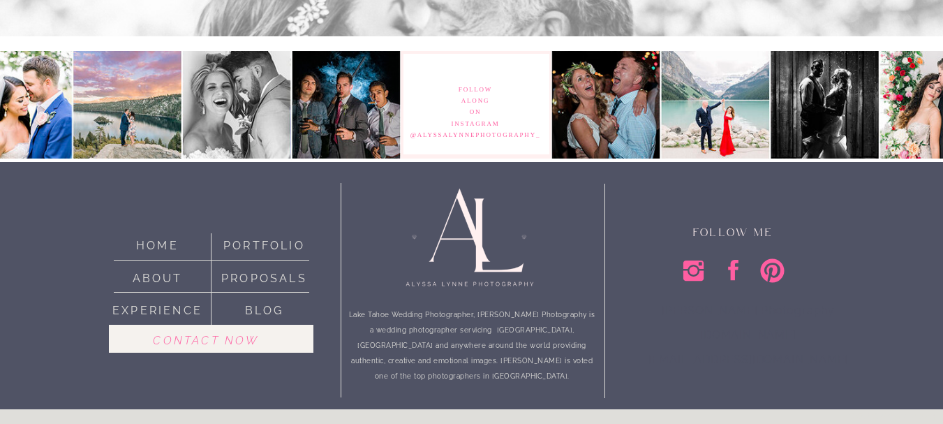  Describe the element at coordinates (876, 415) in the screenshot. I see `a: Copyright 2024` at that location.